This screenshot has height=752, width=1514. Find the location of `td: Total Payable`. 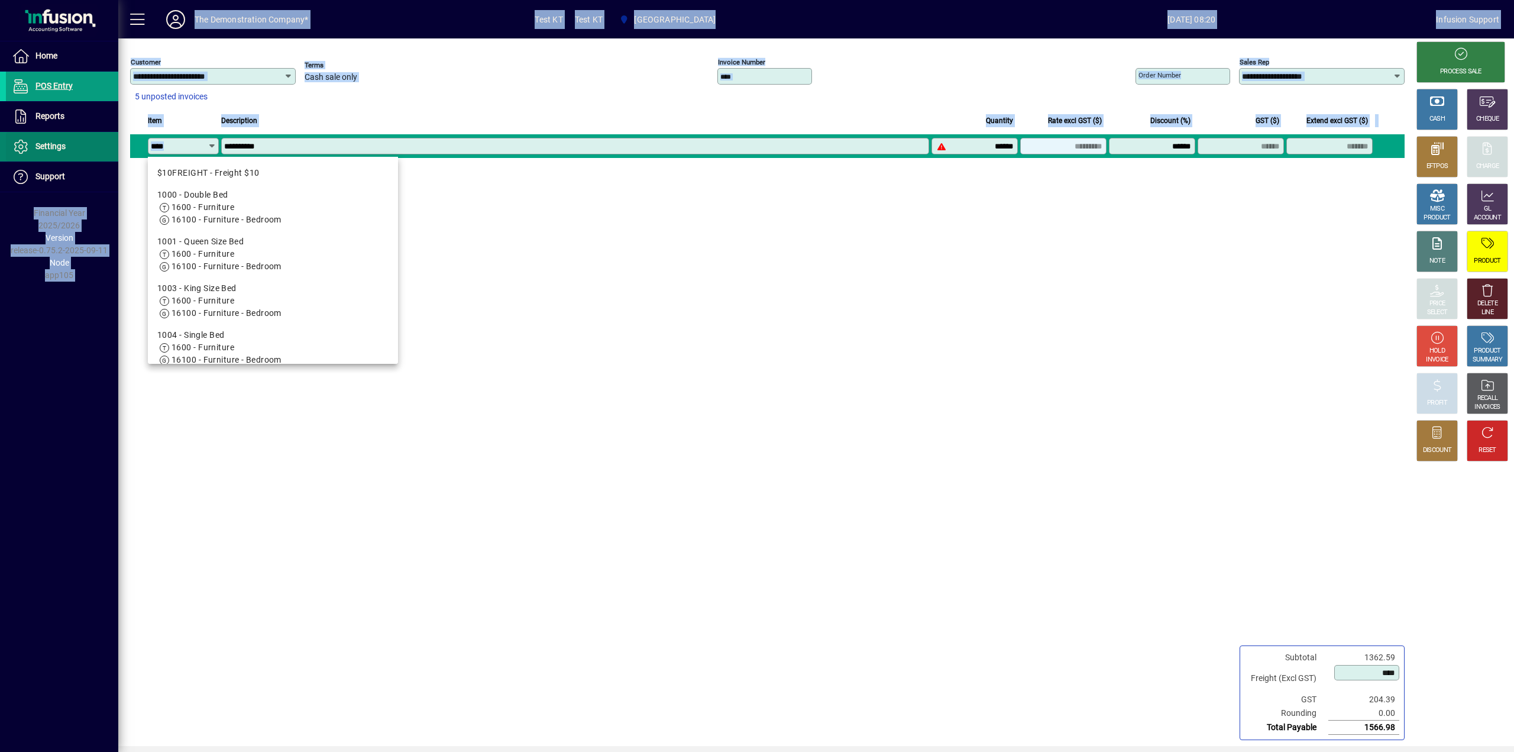

td: Total Payable is located at coordinates (1287, 728).